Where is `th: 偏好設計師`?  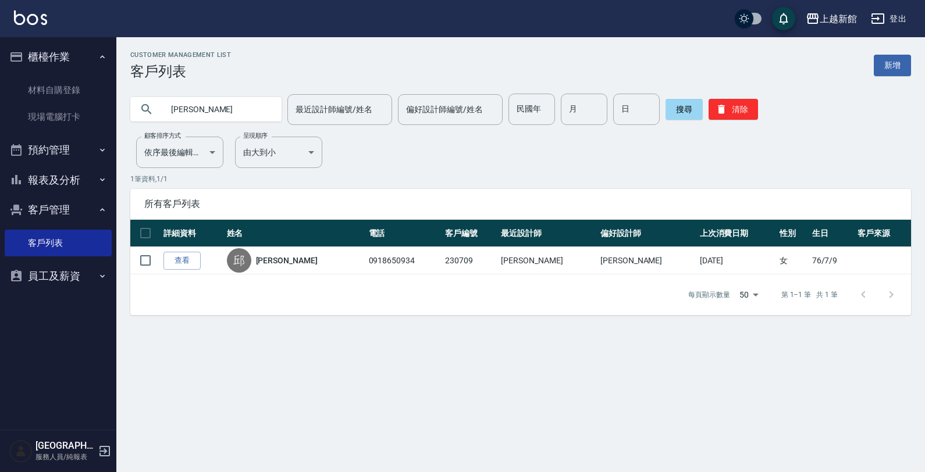
th: 偏好設計師 is located at coordinates (647, 233).